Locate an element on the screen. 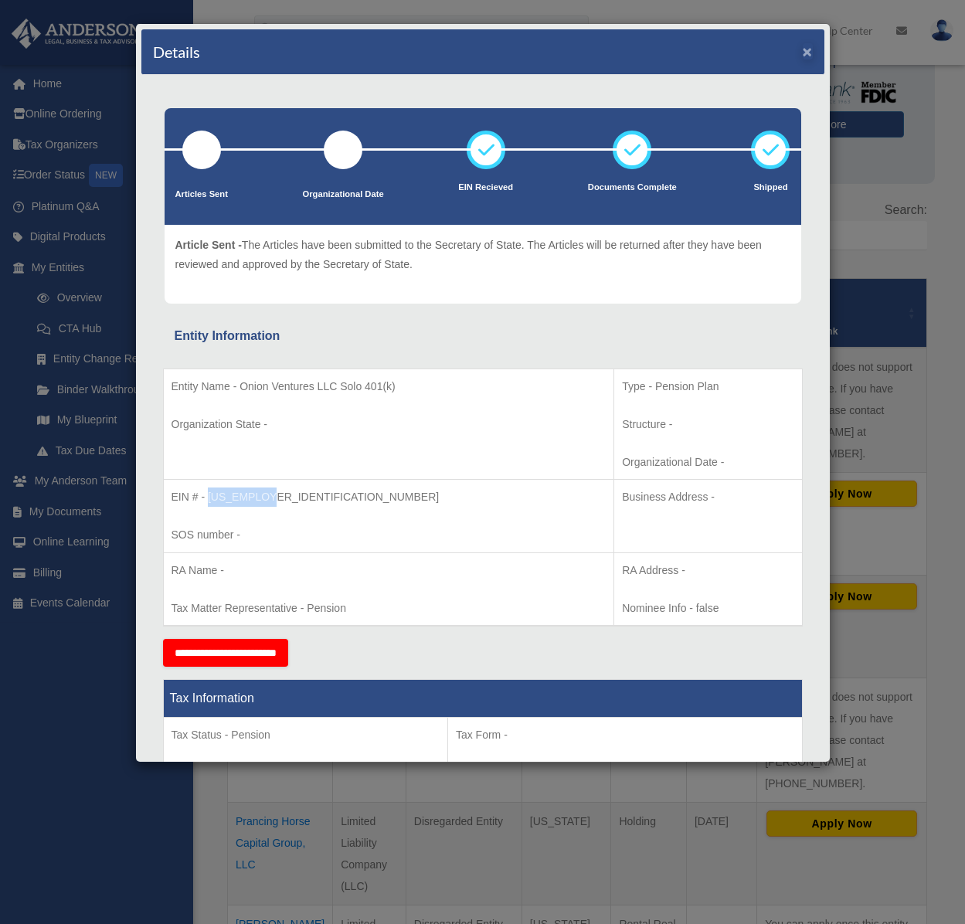  p: Shipped is located at coordinates (771, 188).